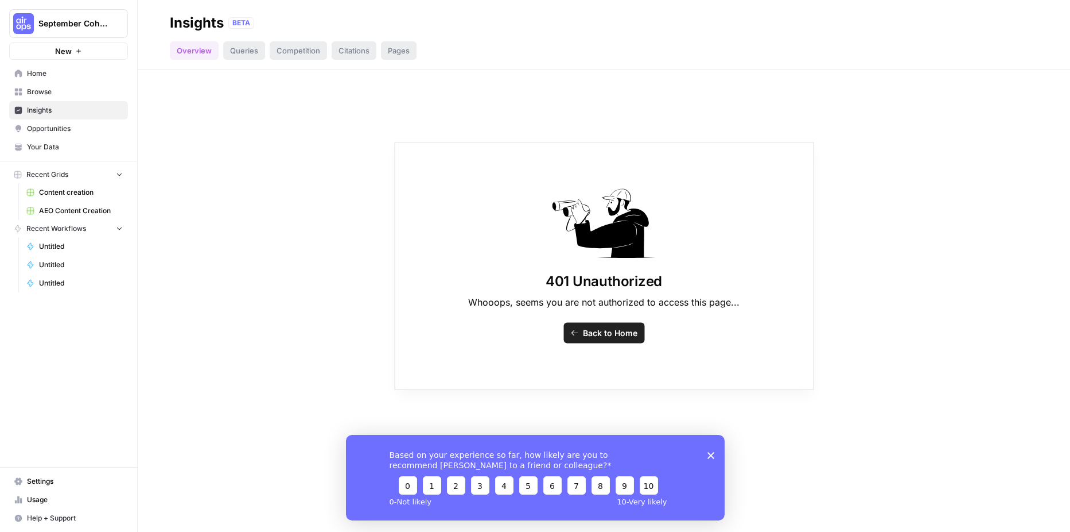 This screenshot has width=1070, height=532. I want to click on button: New, so click(68, 51).